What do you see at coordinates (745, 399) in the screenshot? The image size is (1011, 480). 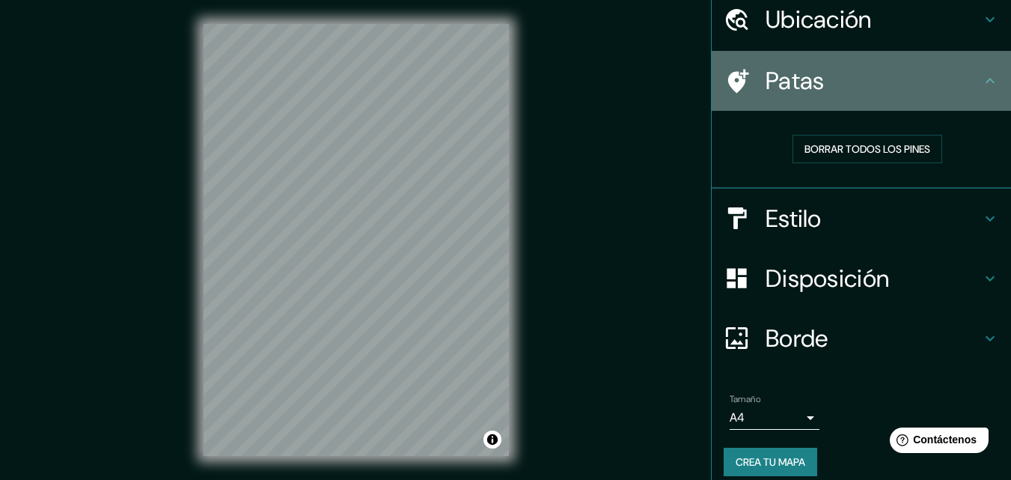 I see `font: Tamaño` at bounding box center [745, 399].